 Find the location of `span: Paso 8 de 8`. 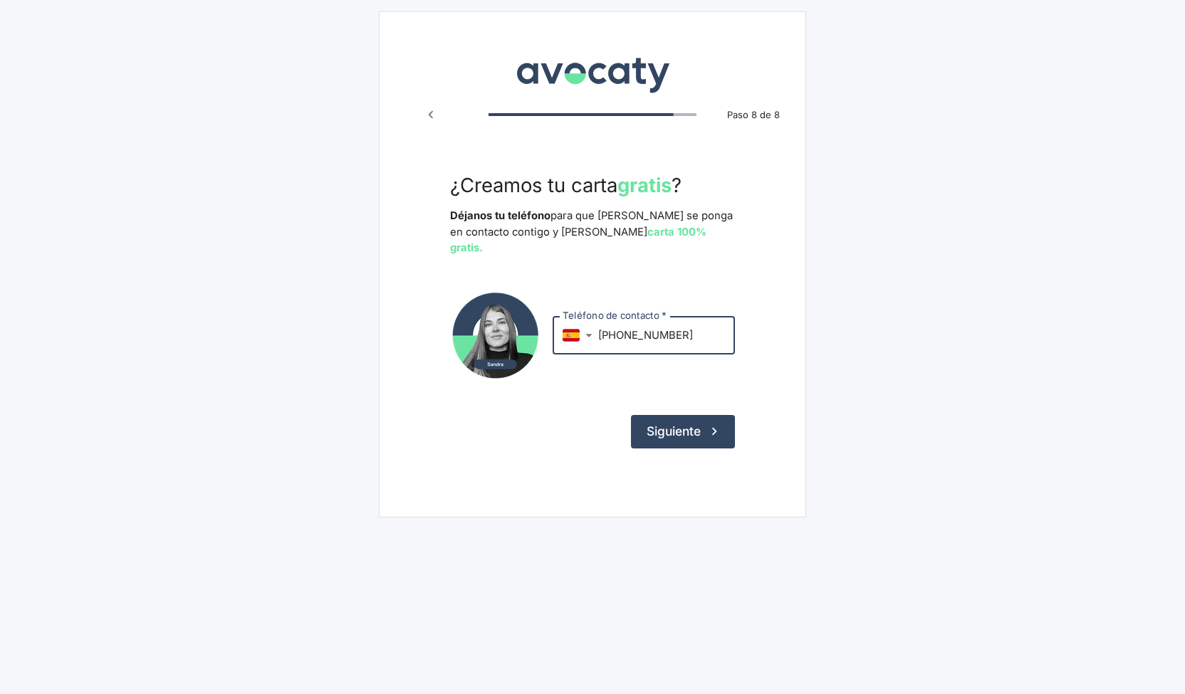

span: Paso 8 de 8 is located at coordinates (753, 115).